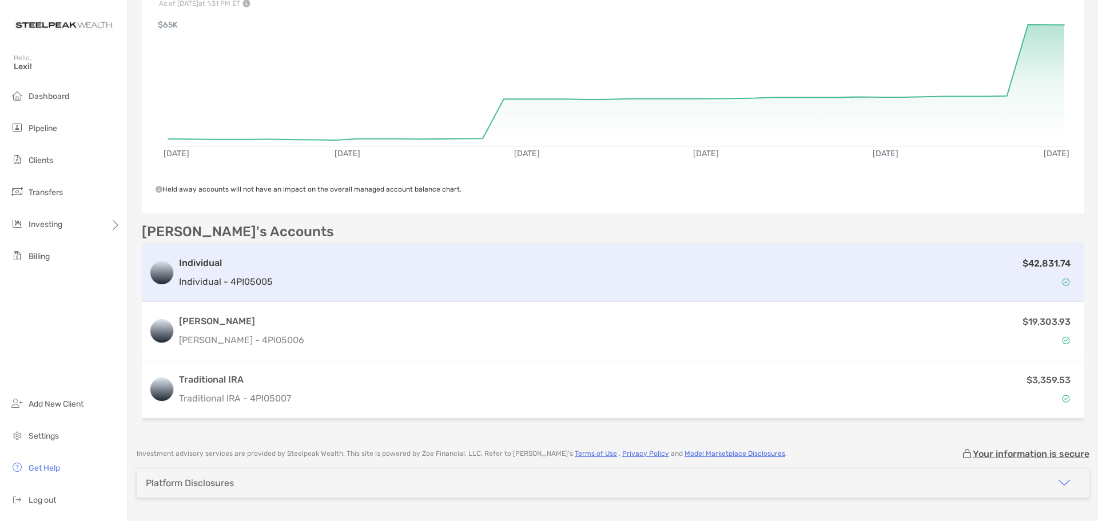  I want to click on text: $65K, so click(168, 25).